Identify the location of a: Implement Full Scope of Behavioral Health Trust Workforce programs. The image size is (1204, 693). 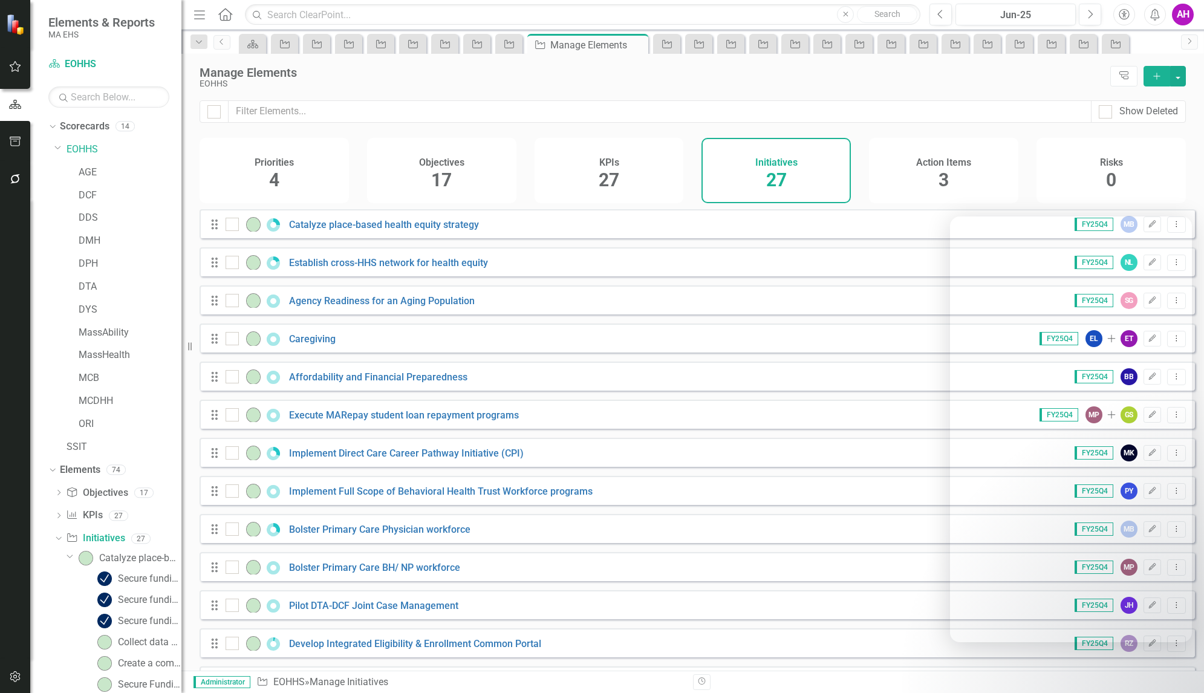
(441, 491).